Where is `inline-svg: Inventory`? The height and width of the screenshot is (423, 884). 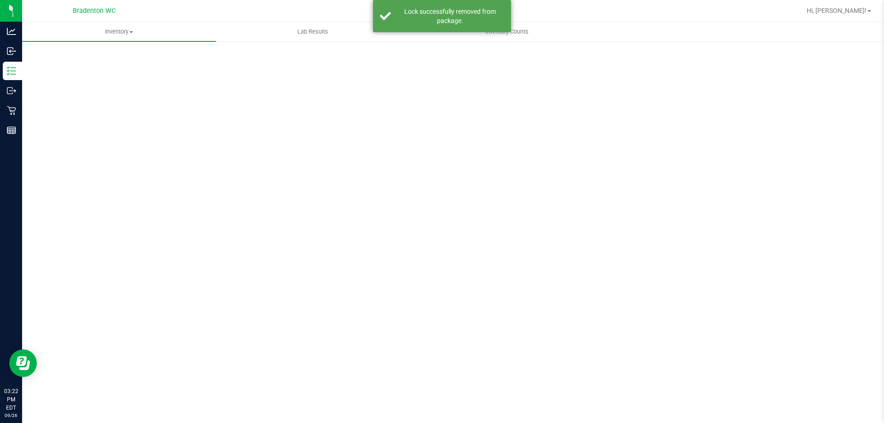 inline-svg: Inventory is located at coordinates (12, 71).